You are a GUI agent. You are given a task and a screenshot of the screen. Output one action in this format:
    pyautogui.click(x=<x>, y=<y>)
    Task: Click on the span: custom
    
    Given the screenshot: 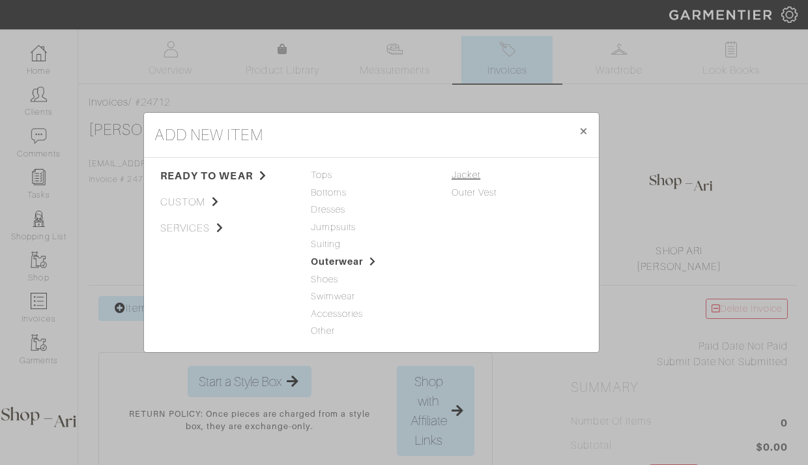 What is the action you would take?
    pyautogui.click(x=225, y=202)
    